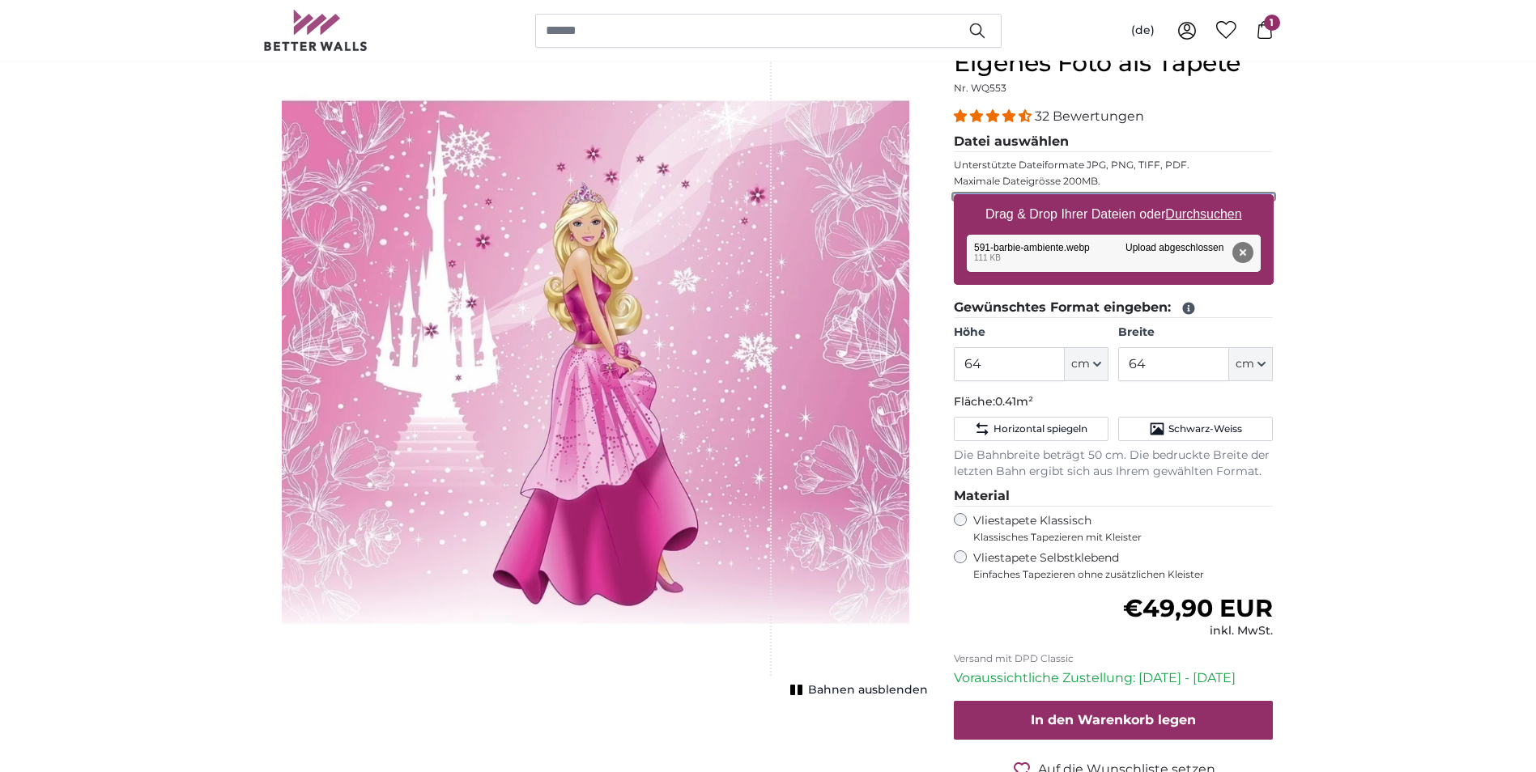 Image resolution: width=1536 pixels, height=772 pixels. What do you see at coordinates (1197, 631) in the screenshot?
I see `div: inkl. MwSt.` at bounding box center [1197, 631].